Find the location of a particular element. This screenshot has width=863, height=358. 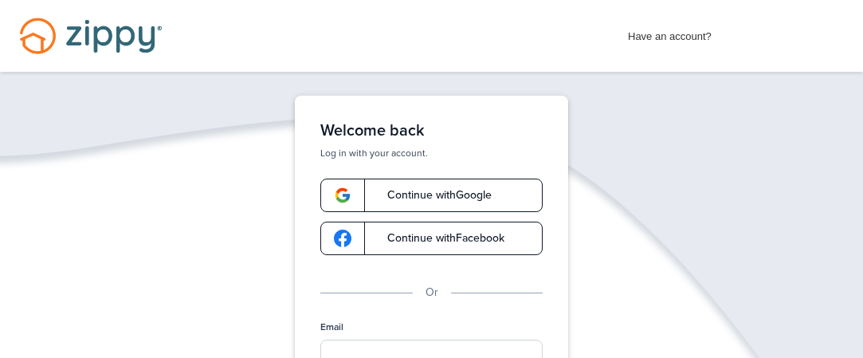

a: google-logoContinue withFacebook is located at coordinates (431, 238).